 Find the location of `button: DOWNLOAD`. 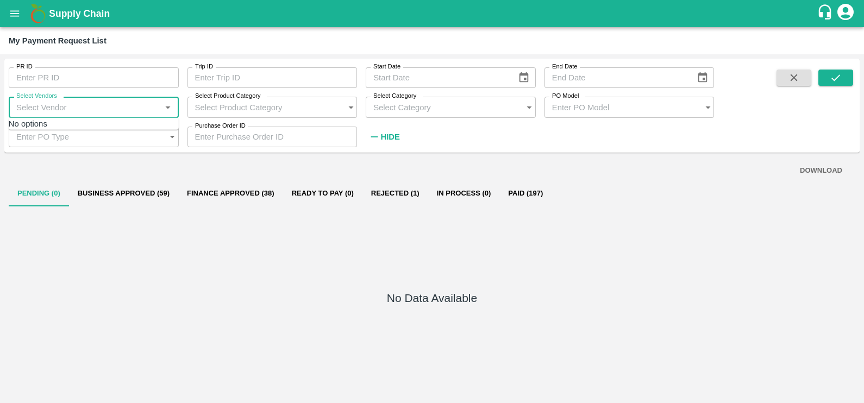

button: DOWNLOAD is located at coordinates (821, 171).